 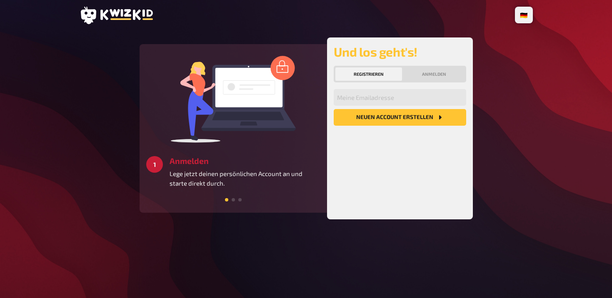 I want to click on a: Registrieren, so click(x=369, y=74).